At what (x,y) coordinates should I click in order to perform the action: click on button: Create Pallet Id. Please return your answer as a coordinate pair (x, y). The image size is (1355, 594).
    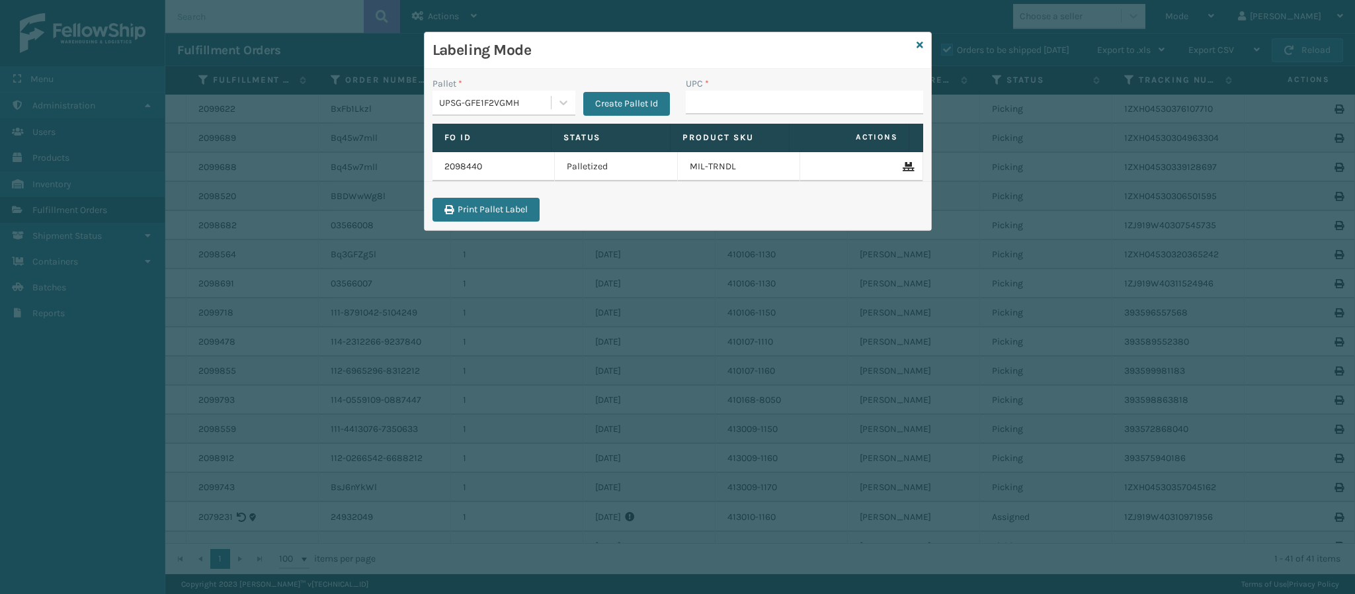
    Looking at the image, I should click on (626, 104).